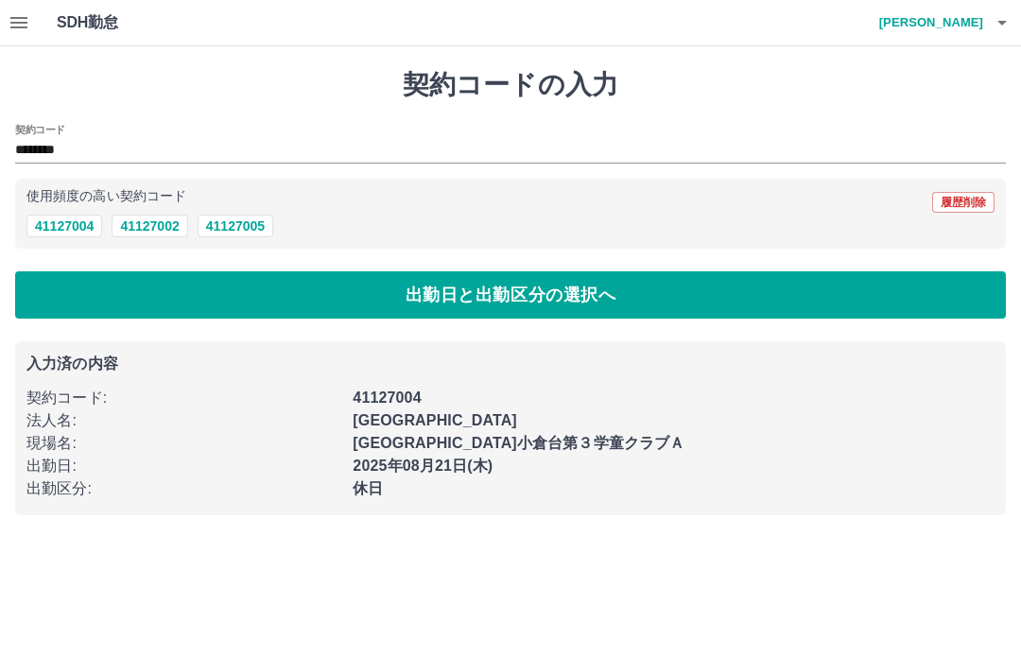  I want to click on b: 41127004, so click(387, 397).